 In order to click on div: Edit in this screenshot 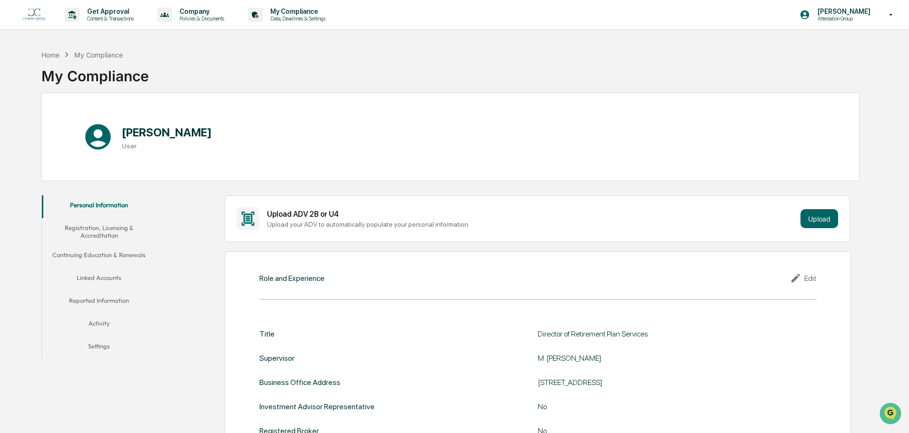, I will do `click(803, 278)`.